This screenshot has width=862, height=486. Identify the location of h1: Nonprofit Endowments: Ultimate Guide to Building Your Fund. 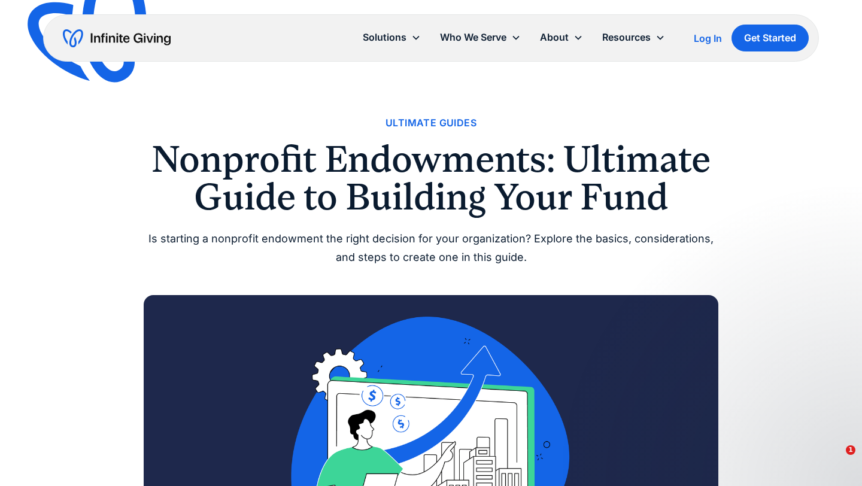
(431, 178).